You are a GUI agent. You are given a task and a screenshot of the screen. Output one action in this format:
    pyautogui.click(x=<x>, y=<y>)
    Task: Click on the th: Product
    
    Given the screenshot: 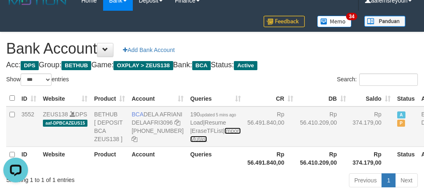 What is the action you would take?
    pyautogui.click(x=109, y=158)
    